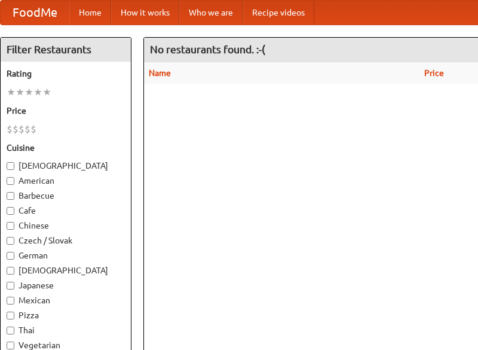 This screenshot has height=350, width=478. What do you see at coordinates (10, 225) in the screenshot?
I see `input: Chinese` at bounding box center [10, 225].